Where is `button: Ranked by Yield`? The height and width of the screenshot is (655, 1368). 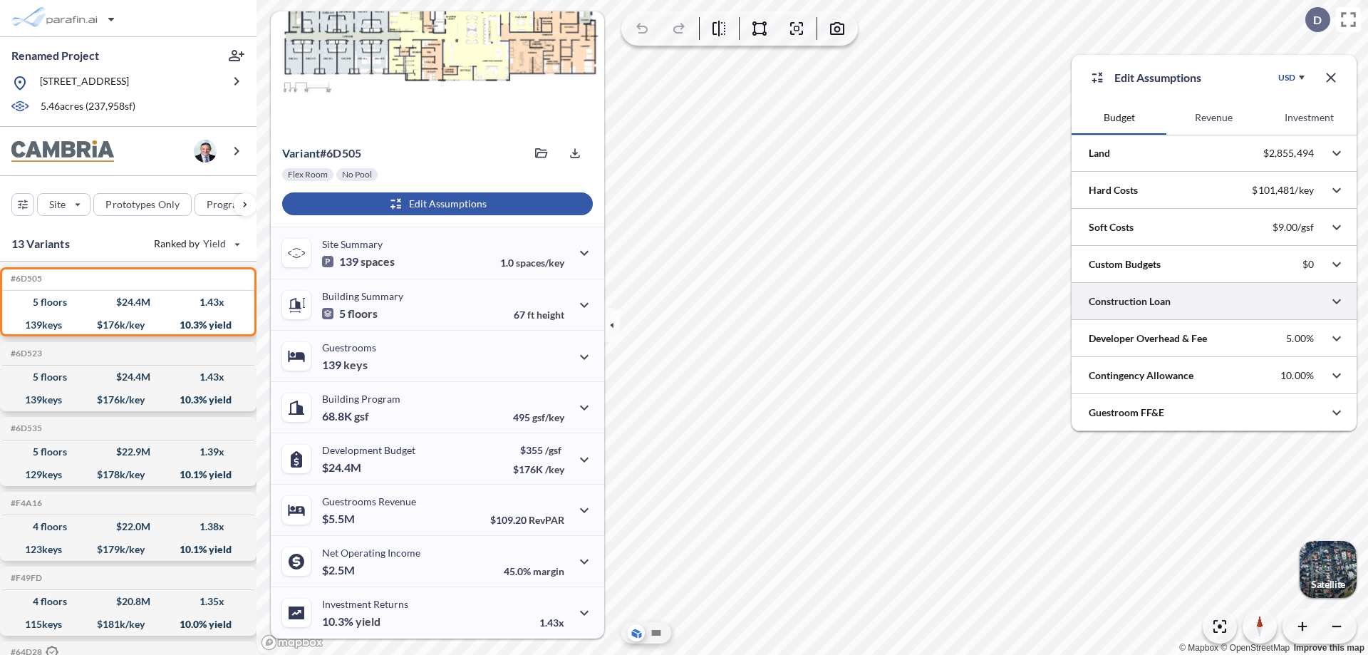 button: Ranked by Yield is located at coordinates (196, 244).